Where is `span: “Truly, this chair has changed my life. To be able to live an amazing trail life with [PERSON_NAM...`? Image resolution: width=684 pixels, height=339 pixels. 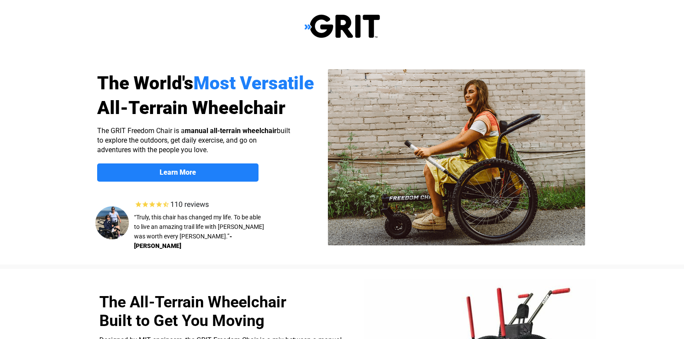 span: “Truly, this chair has changed my life. To be able to live an amazing trail life with [PERSON_NAM... is located at coordinates (199, 227).